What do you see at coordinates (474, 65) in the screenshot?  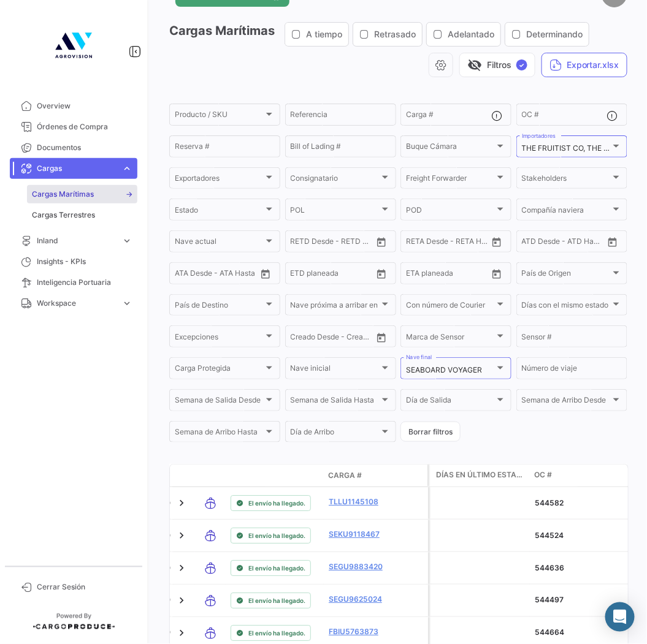 I see `span: visibility_off` at bounding box center [474, 65].